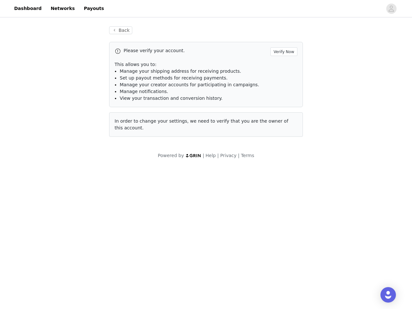 The height and width of the screenshot is (309, 412). What do you see at coordinates (62, 8) in the screenshot?
I see `a: Networks` at bounding box center [62, 8].